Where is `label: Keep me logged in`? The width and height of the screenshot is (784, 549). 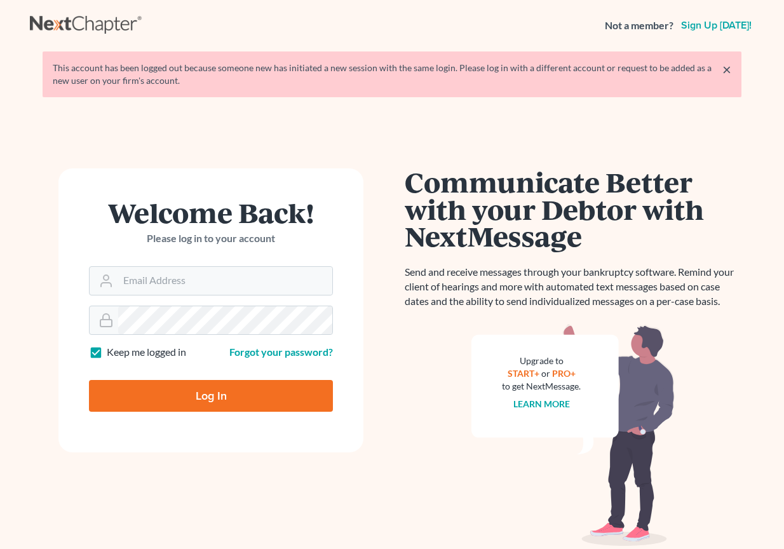 label: Keep me logged in is located at coordinates (146, 352).